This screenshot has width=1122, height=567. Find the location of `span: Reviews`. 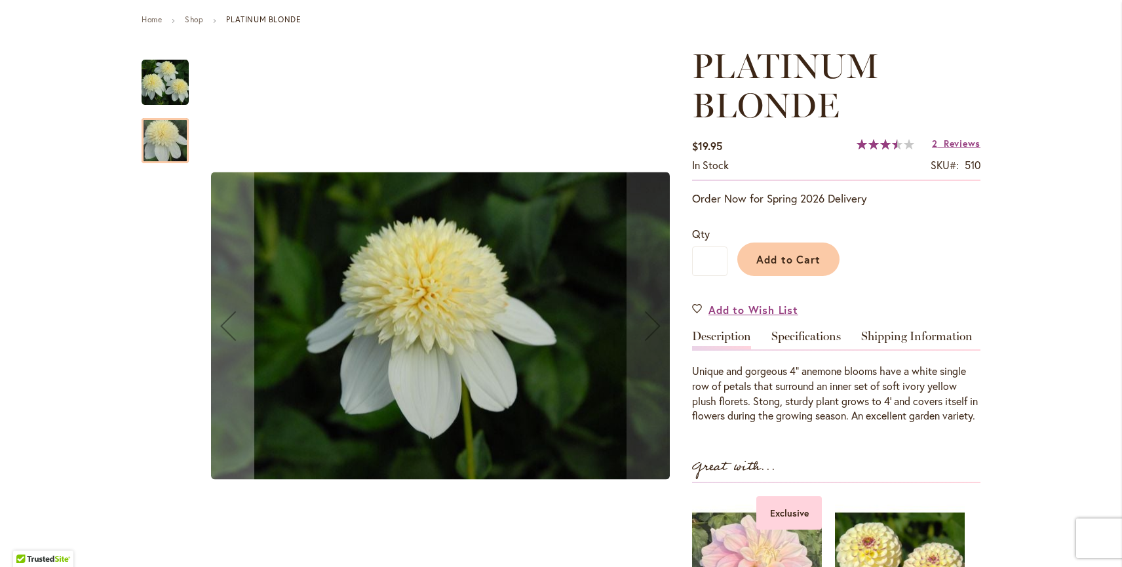

span: Reviews is located at coordinates (962, 143).